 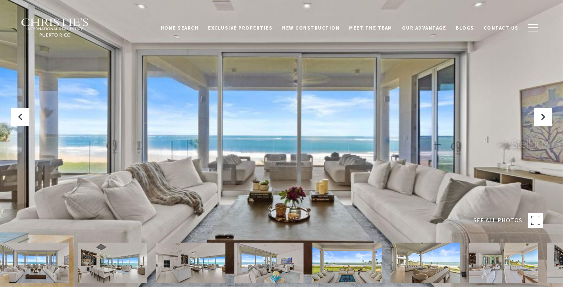 What do you see at coordinates (240, 27) in the screenshot?
I see `a: Exclusive Properties` at bounding box center [240, 27].